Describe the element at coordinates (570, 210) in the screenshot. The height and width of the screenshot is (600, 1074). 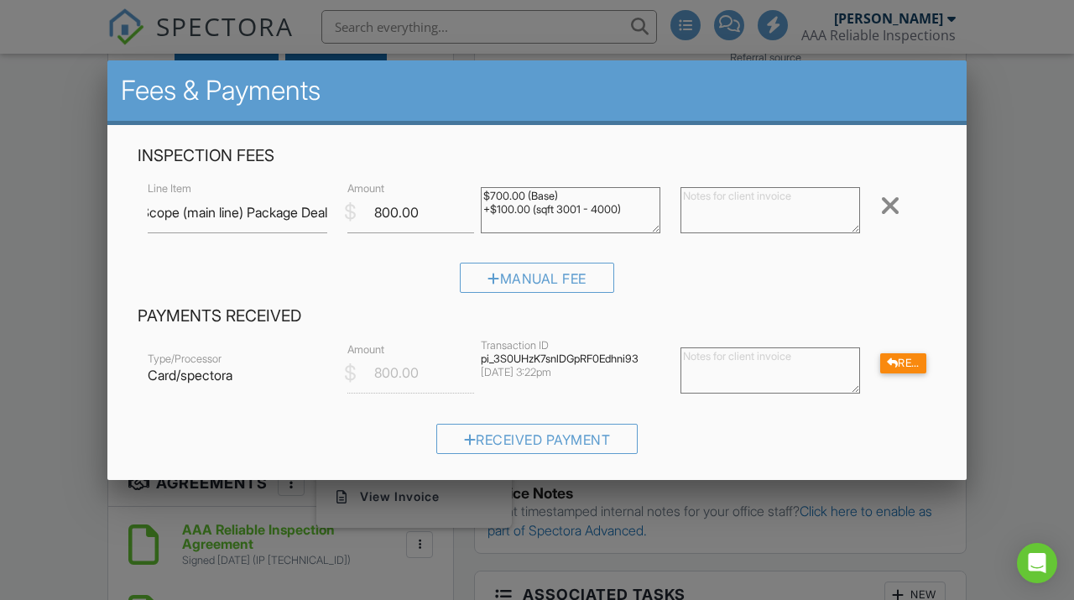
I see `textarea: $700.00 (Base) +$100.00 (sqft 3001 - 4000)` at that location.